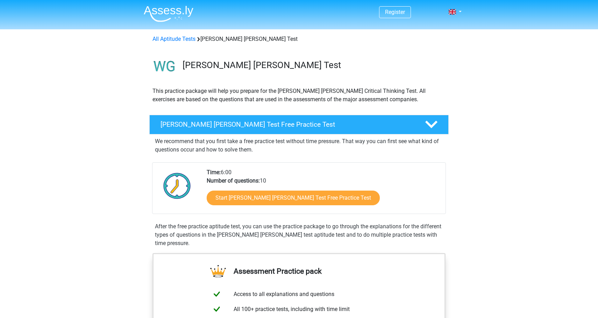 The width and height of the screenshot is (598, 318). Describe the element at coordinates (174, 39) in the screenshot. I see `a: All Aptitude Tests` at that location.